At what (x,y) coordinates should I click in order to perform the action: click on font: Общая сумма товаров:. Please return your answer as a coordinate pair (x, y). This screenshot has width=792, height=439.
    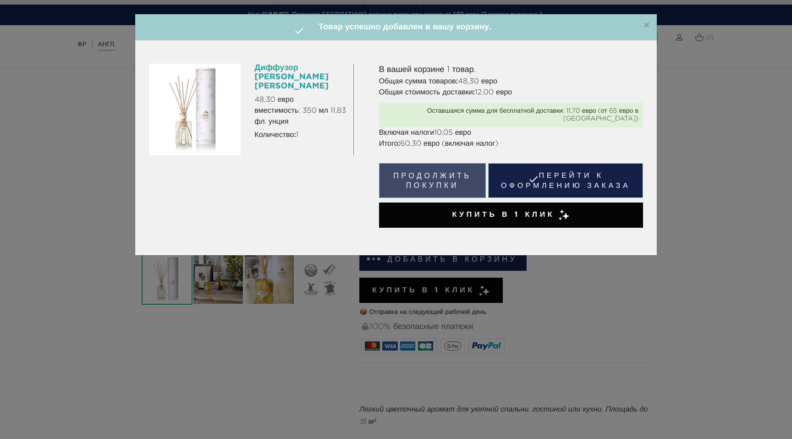
    Looking at the image, I should click on (419, 82).